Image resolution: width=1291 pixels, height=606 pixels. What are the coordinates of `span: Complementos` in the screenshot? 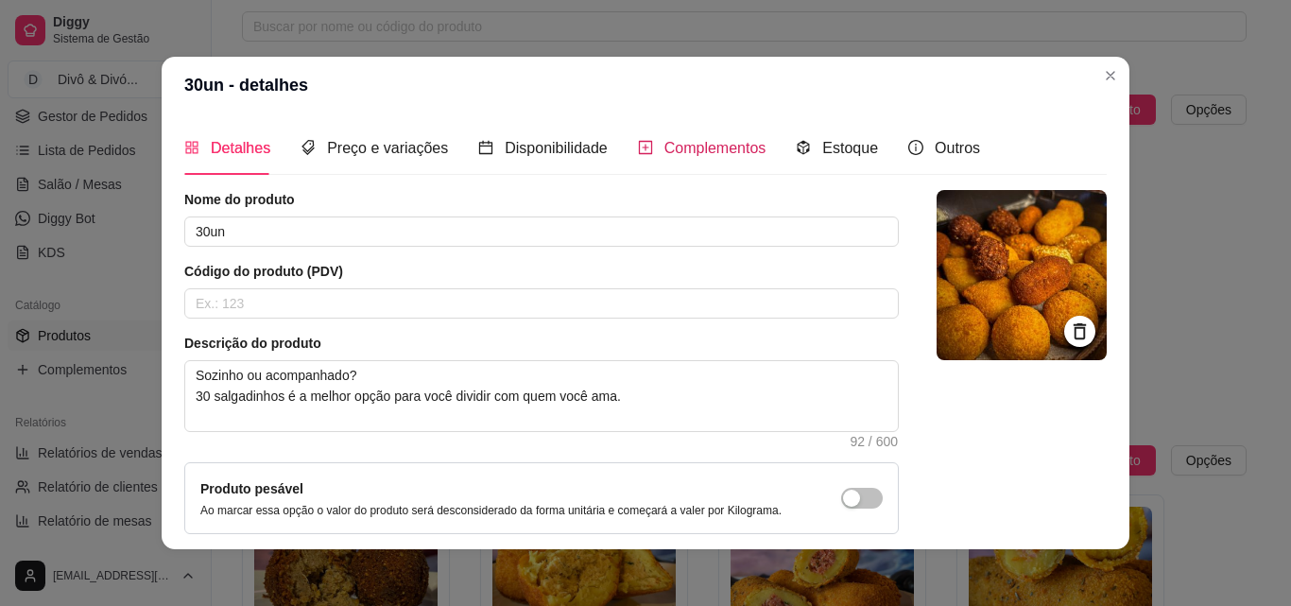 It's located at (715, 147).